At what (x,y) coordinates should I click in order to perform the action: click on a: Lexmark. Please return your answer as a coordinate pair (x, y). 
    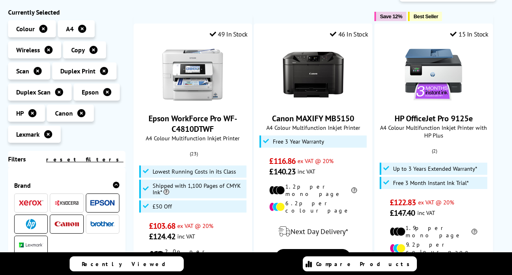
    Looking at the image, I should click on (31, 245).